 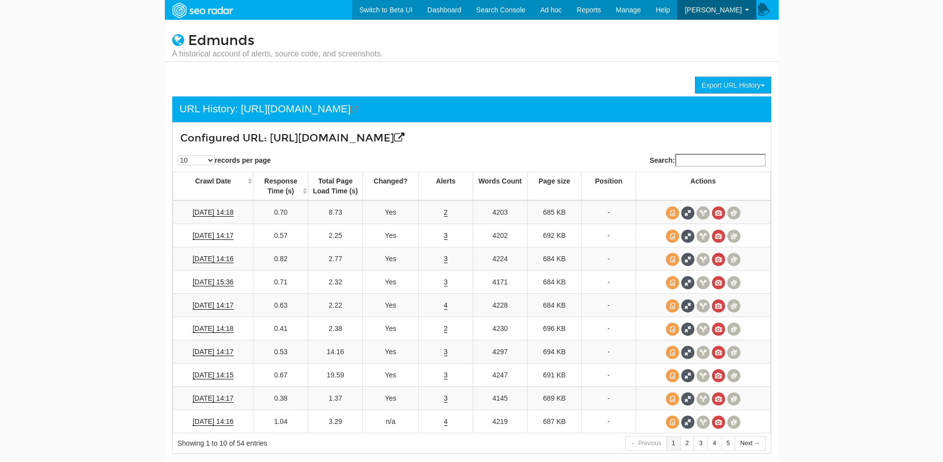 What do you see at coordinates (336, 305) in the screenshot?
I see `td: 2.22` at bounding box center [336, 305].